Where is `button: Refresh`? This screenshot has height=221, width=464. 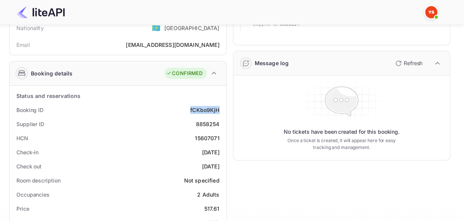
button: Refresh is located at coordinates (408, 63).